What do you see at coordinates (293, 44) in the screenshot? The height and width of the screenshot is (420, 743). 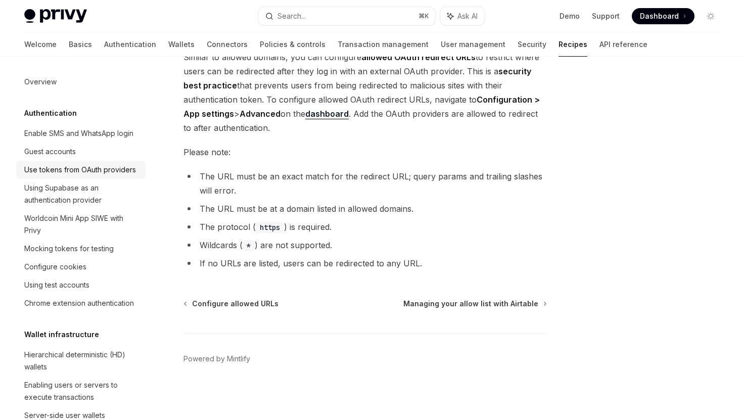 I see `a: Policies & controls` at bounding box center [293, 44].